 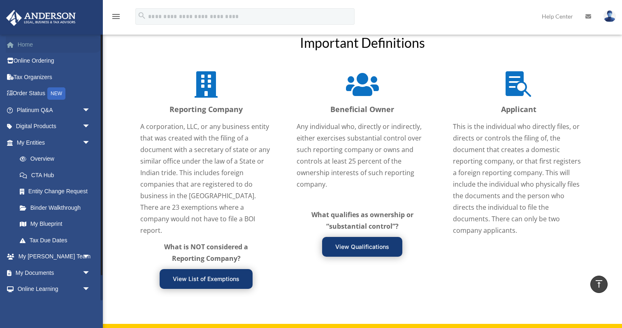 What do you see at coordinates (54, 110) in the screenshot?
I see `a: Platinum Q&Aarrow_drop_down` at bounding box center [54, 110].